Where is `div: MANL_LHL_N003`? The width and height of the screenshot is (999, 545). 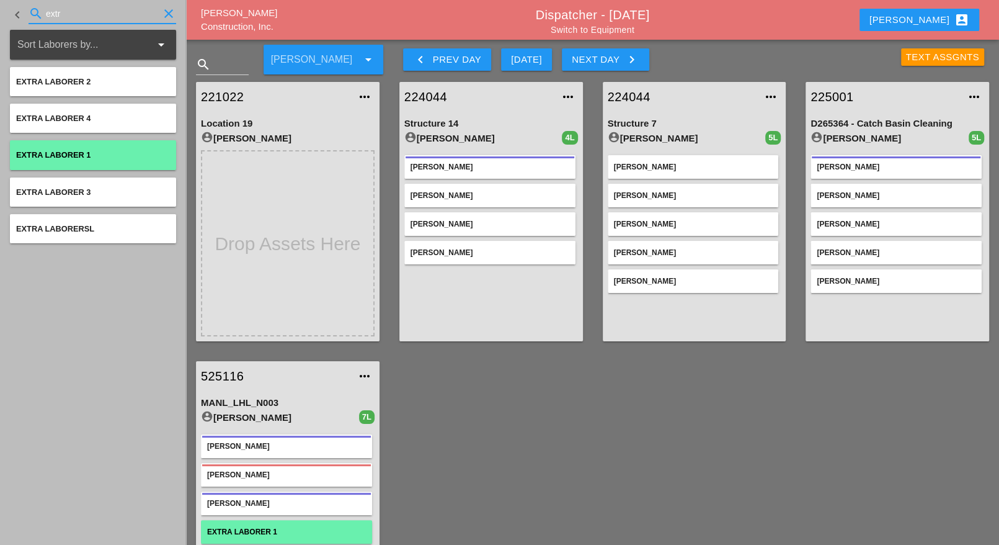
div: MANL_LHL_N003 is located at coordinates (288, 403).